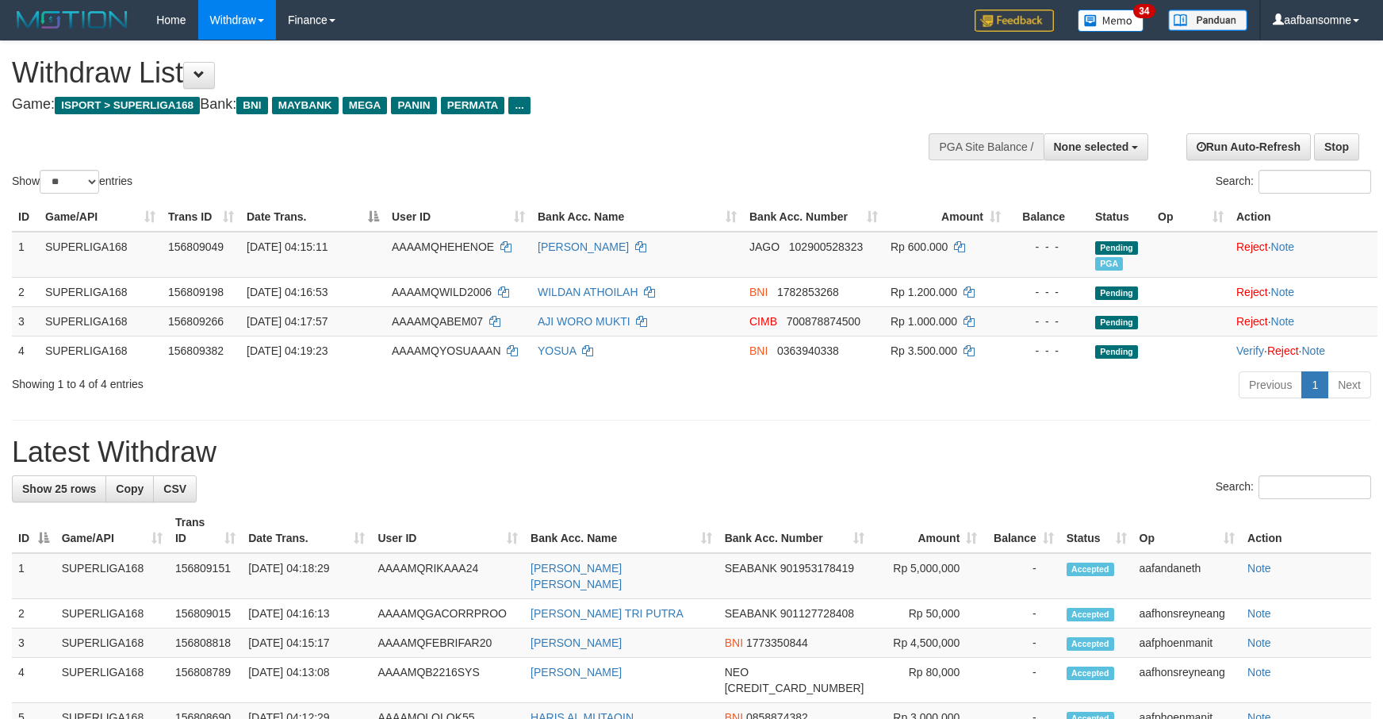  I want to click on span: Copy 1773350844 to clipboard, so click(777, 642).